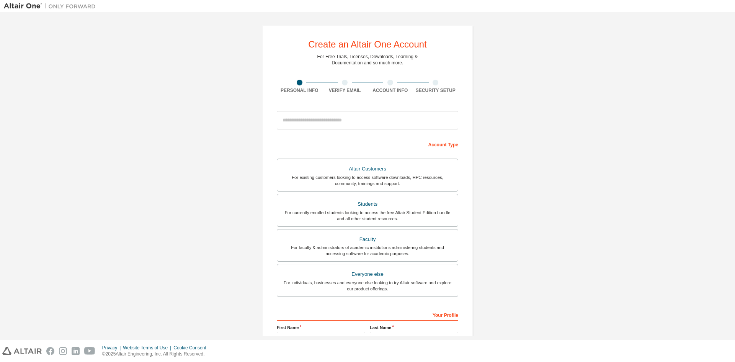 The width and height of the screenshot is (735, 362). Describe the element at coordinates (435, 90) in the screenshot. I see `div: Security Setup` at that location.